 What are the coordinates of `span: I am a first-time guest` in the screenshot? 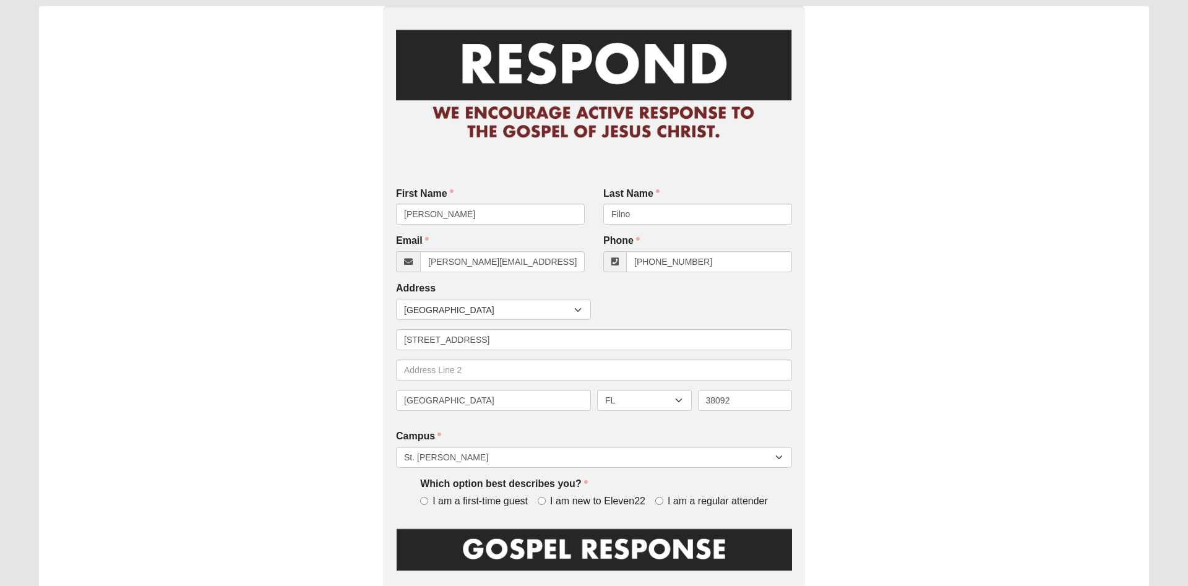 It's located at (480, 501).